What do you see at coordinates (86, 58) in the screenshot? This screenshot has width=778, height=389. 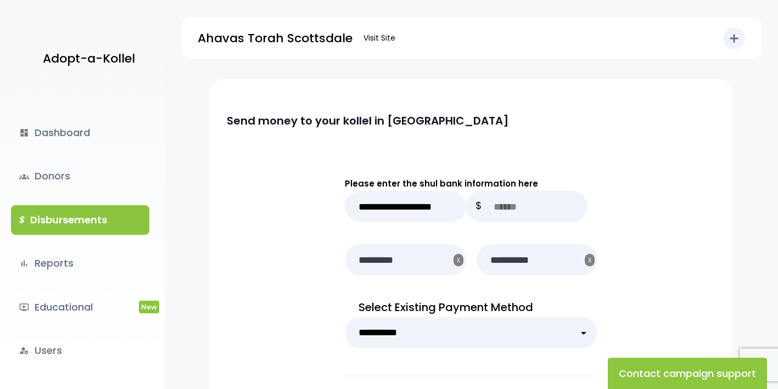 I see `a: Adopt-a-Kollel` at bounding box center [86, 58].